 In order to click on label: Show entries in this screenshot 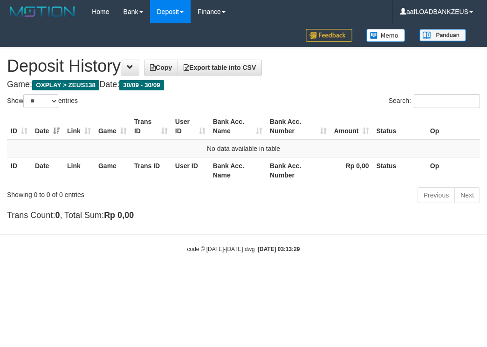, I will do `click(42, 101)`.